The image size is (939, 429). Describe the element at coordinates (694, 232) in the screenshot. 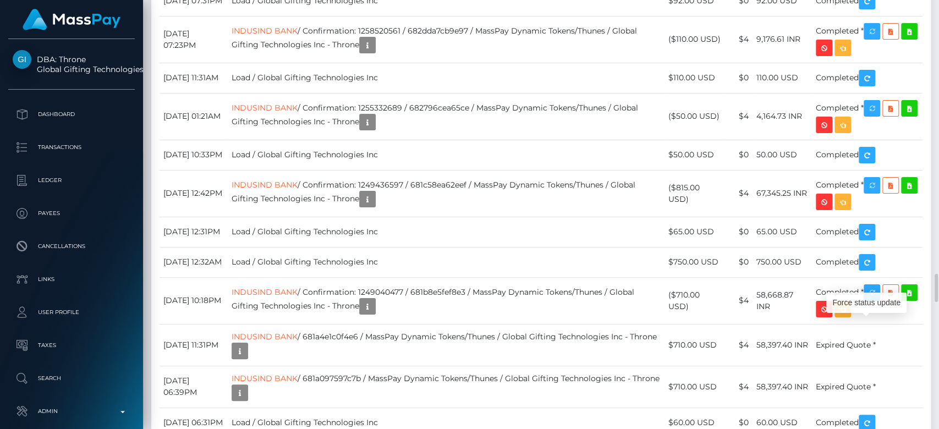

I see `td: $65.00 USD` at that location.